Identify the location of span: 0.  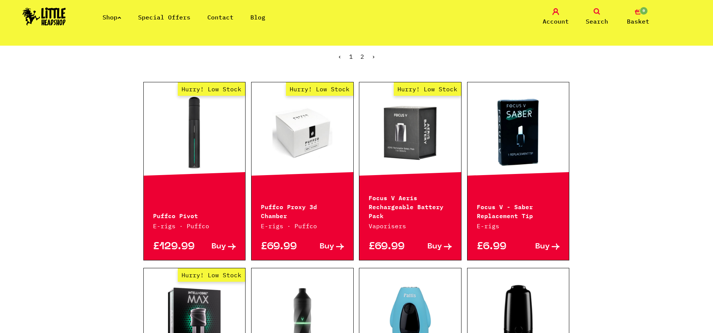
(644, 11).